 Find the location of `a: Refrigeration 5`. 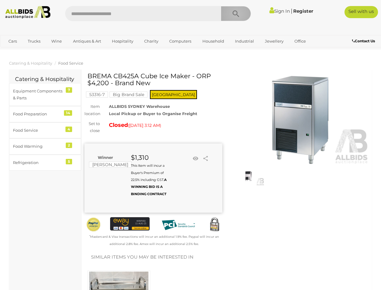

a: Refrigeration 5 is located at coordinates (45, 162).